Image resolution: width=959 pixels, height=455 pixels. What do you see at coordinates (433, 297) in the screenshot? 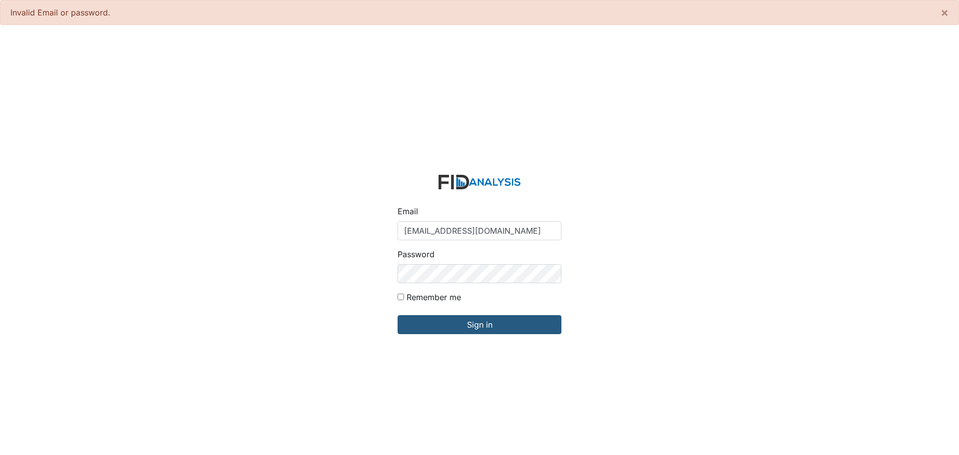
I see `label: Remember me` at bounding box center [433, 297].